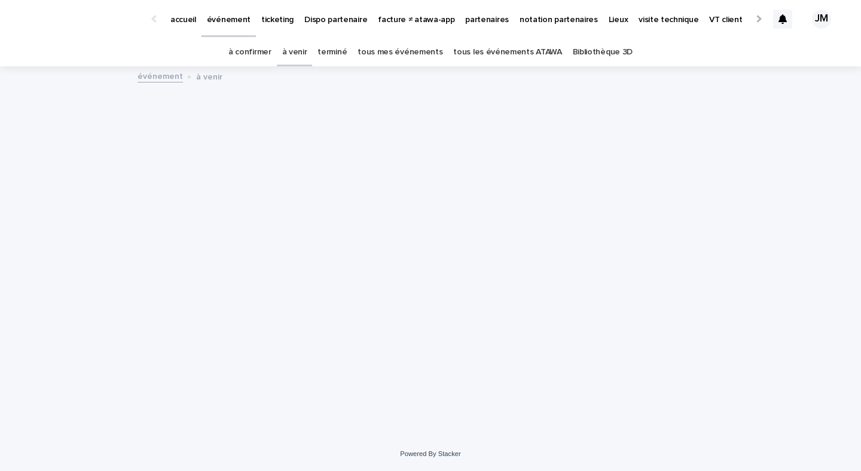 The height and width of the screenshot is (471, 861). What do you see at coordinates (507, 52) in the screenshot?
I see `a: tous les événements ATAWA` at bounding box center [507, 52].